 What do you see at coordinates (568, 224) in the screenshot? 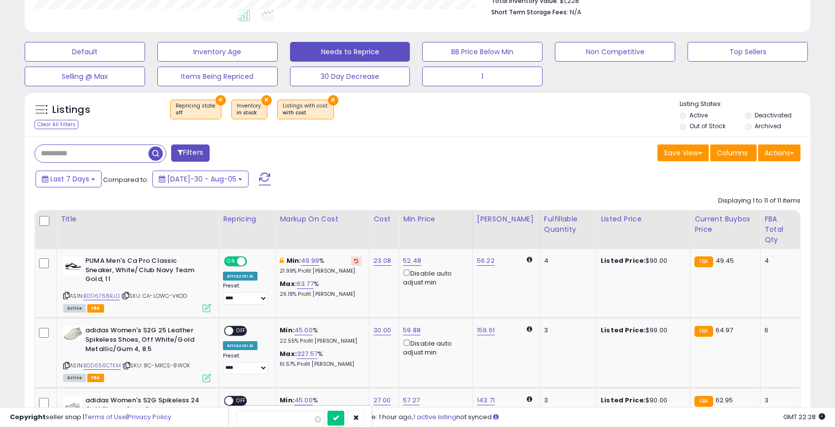
I see `div: Fulfillable Quantity` at bounding box center [568, 224].